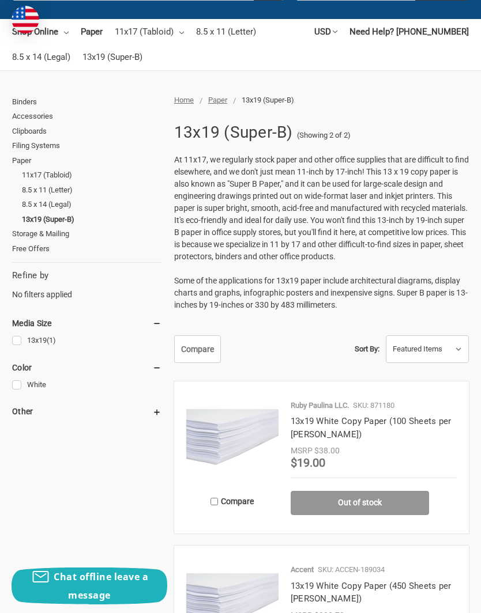 The width and height of the screenshot is (481, 613). What do you see at coordinates (86, 412) in the screenshot?
I see `h5: Other` at bounding box center [86, 412].